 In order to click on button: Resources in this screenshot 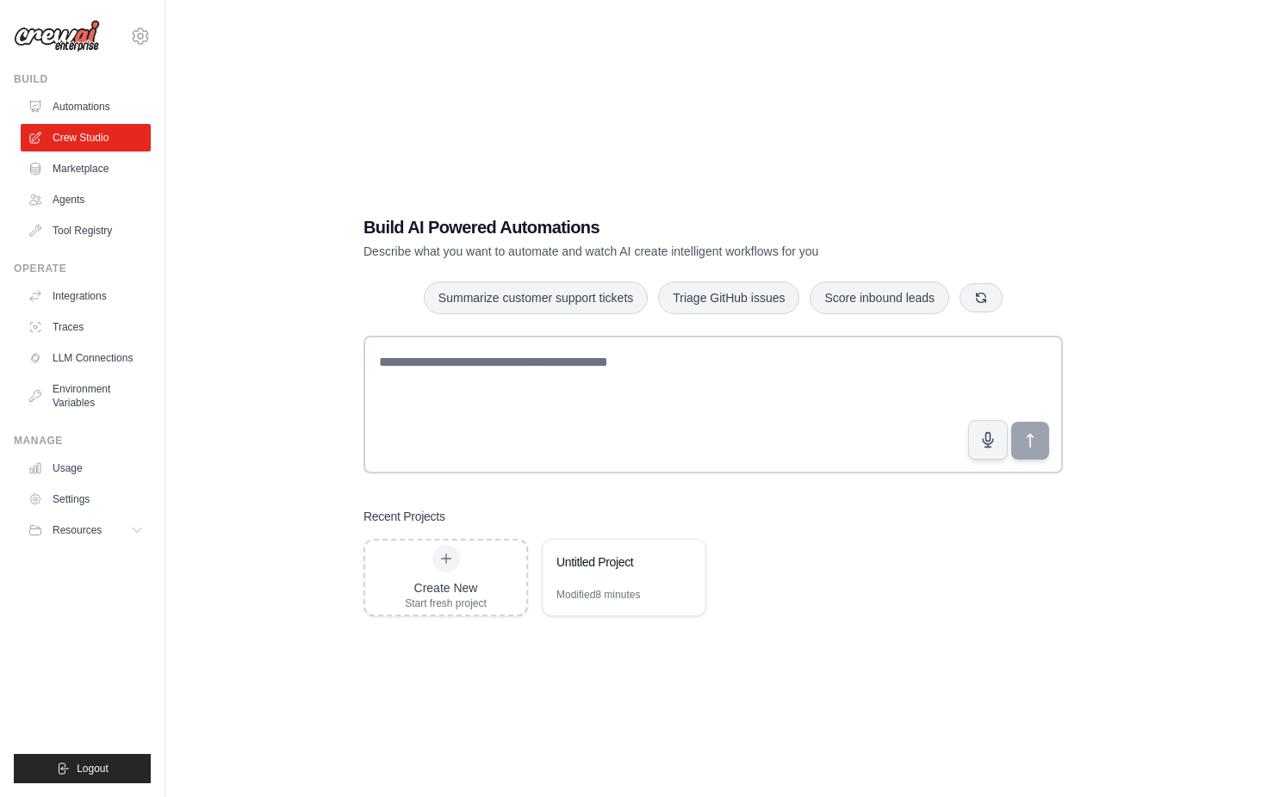, I will do `click(85, 530)`.